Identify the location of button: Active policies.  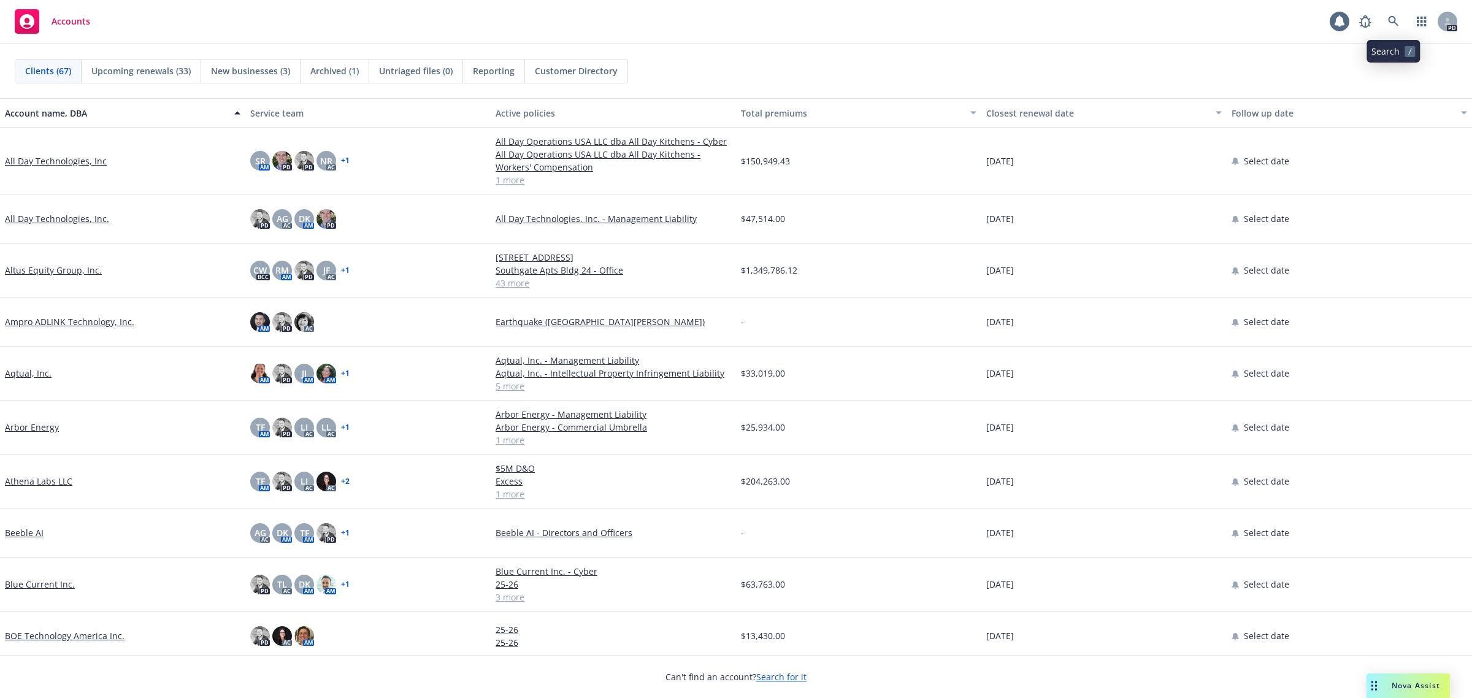
(613, 113).